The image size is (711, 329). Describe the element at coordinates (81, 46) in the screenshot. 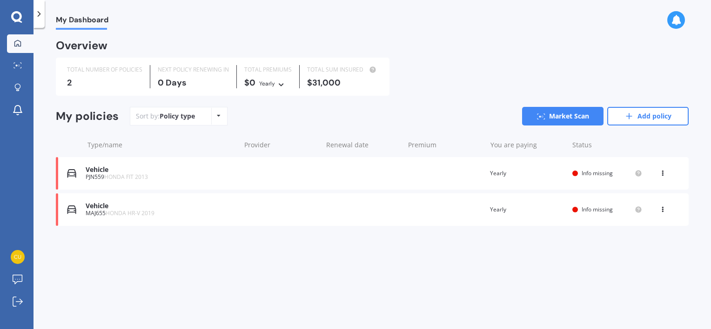

I see `div: Overview` at that location.